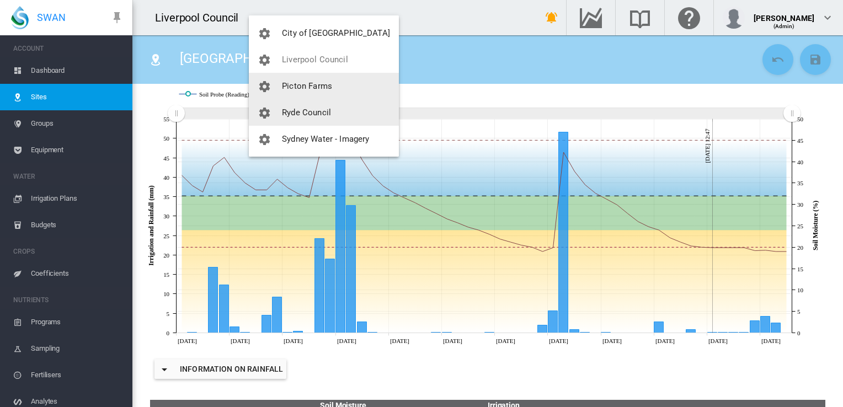 This screenshot has height=407, width=843. I want to click on span: Sydney Water - Imagery, so click(325, 139).